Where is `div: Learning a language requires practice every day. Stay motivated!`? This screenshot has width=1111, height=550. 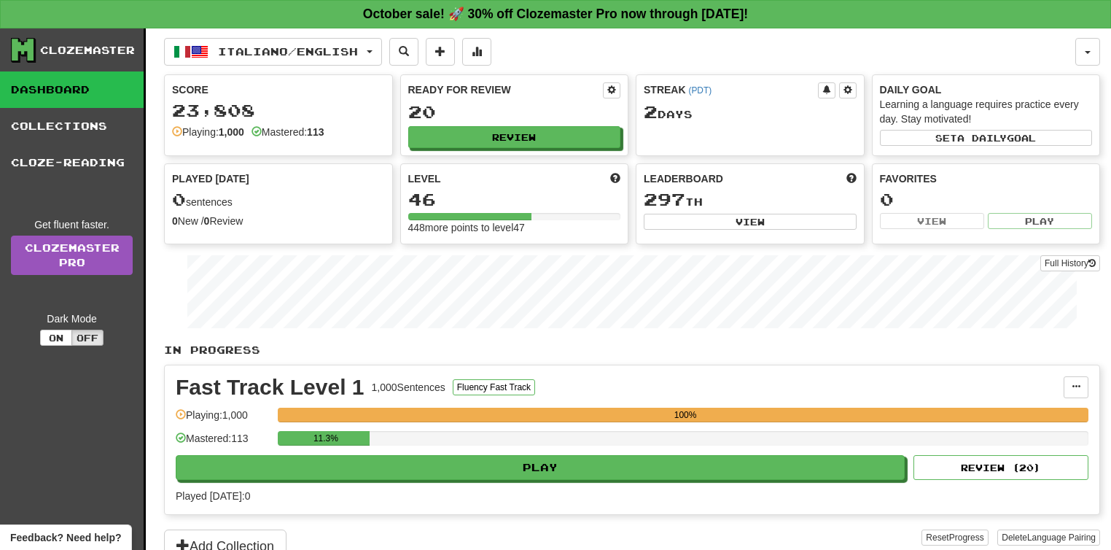
div: Learning a language requires practice every day. Stay motivated! is located at coordinates (986, 112).